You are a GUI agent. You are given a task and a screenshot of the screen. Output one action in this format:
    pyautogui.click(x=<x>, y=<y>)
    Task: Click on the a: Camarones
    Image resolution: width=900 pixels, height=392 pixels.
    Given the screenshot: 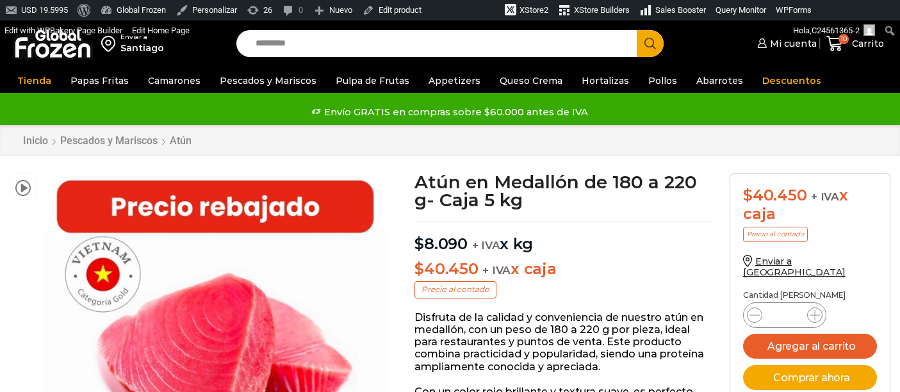 What is the action you would take?
    pyautogui.click(x=174, y=81)
    